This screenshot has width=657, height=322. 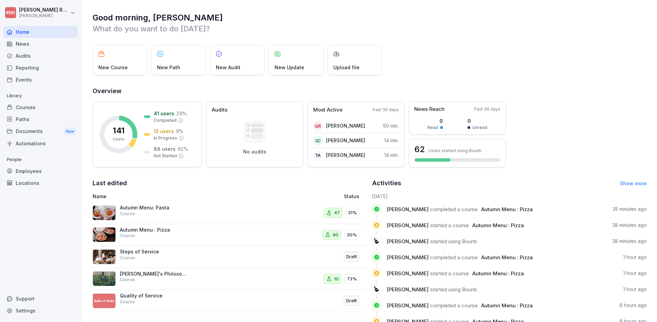 I want to click on a: Employees, so click(x=41, y=171).